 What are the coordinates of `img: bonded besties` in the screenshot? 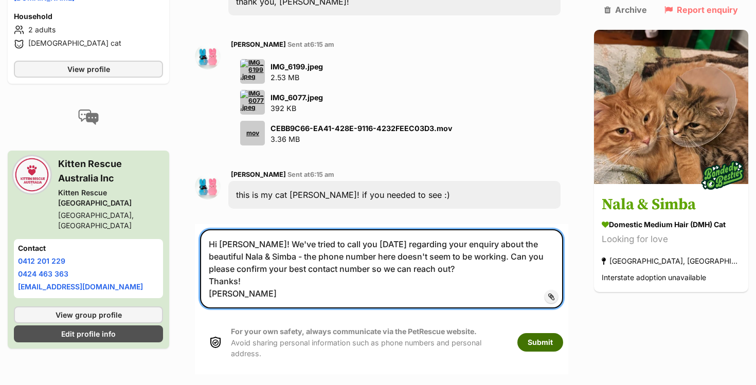 It's located at (723, 176).